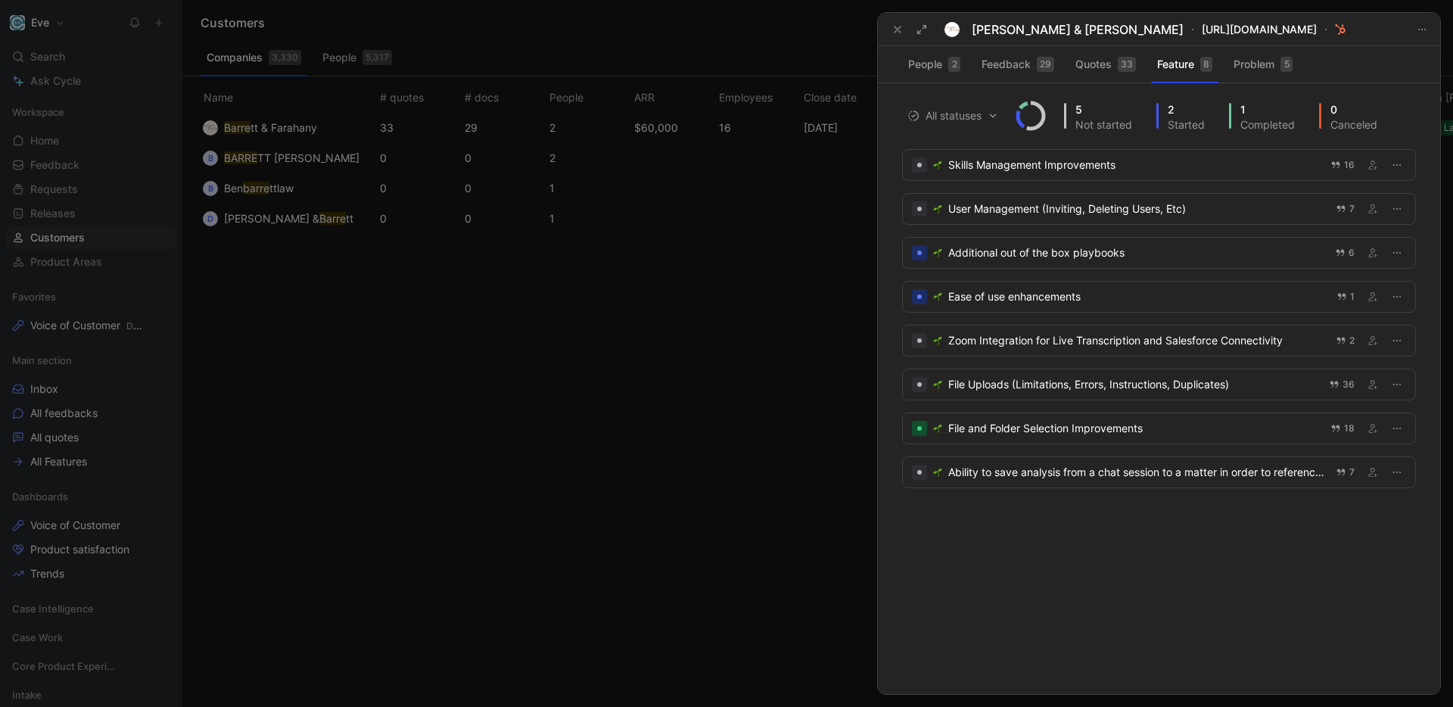 This screenshot has width=1453, height=707. What do you see at coordinates (1354, 125) in the screenshot?
I see `div: Canceled` at bounding box center [1354, 125].